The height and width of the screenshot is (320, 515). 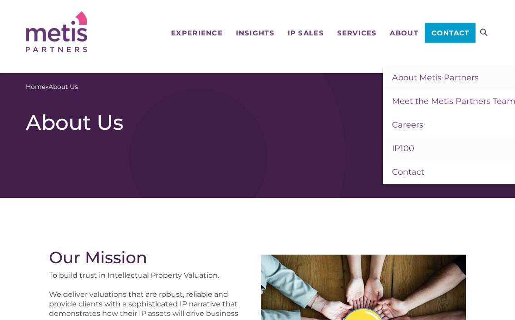 What do you see at coordinates (56, 32) in the screenshot?
I see `img: Metis Partners` at bounding box center [56, 32].